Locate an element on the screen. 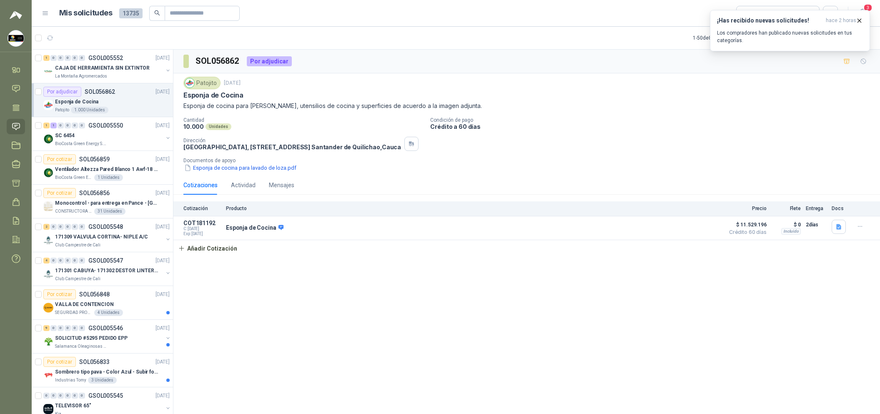 This screenshot has width=880, height=414. p: Condición de pago is located at coordinates (654, 120).